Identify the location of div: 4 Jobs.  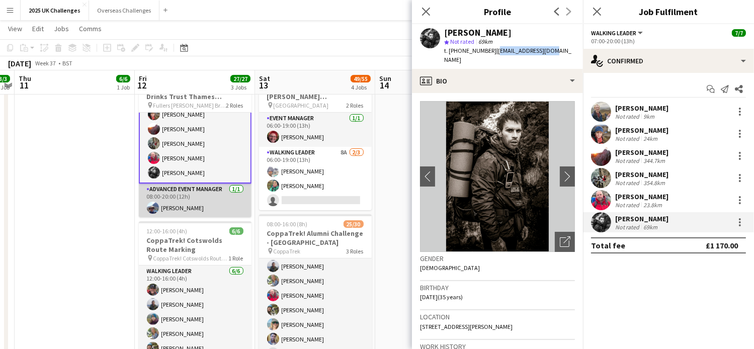
(361, 87).